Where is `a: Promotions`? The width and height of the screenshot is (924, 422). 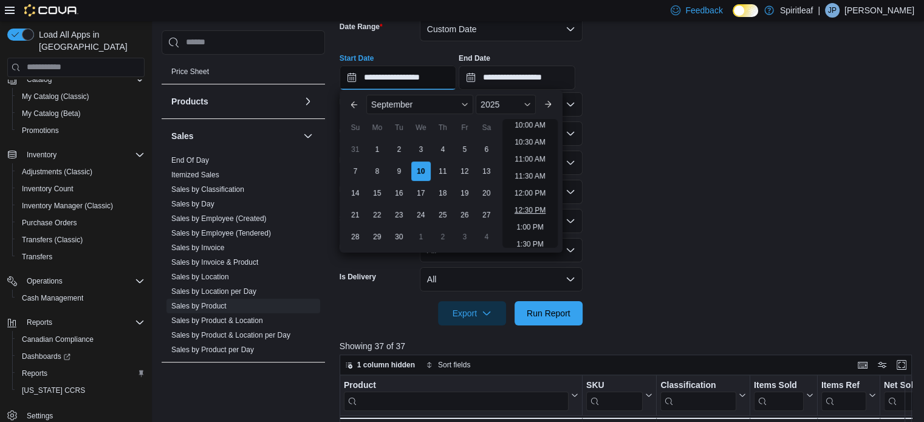
a: Promotions is located at coordinates (40, 131).